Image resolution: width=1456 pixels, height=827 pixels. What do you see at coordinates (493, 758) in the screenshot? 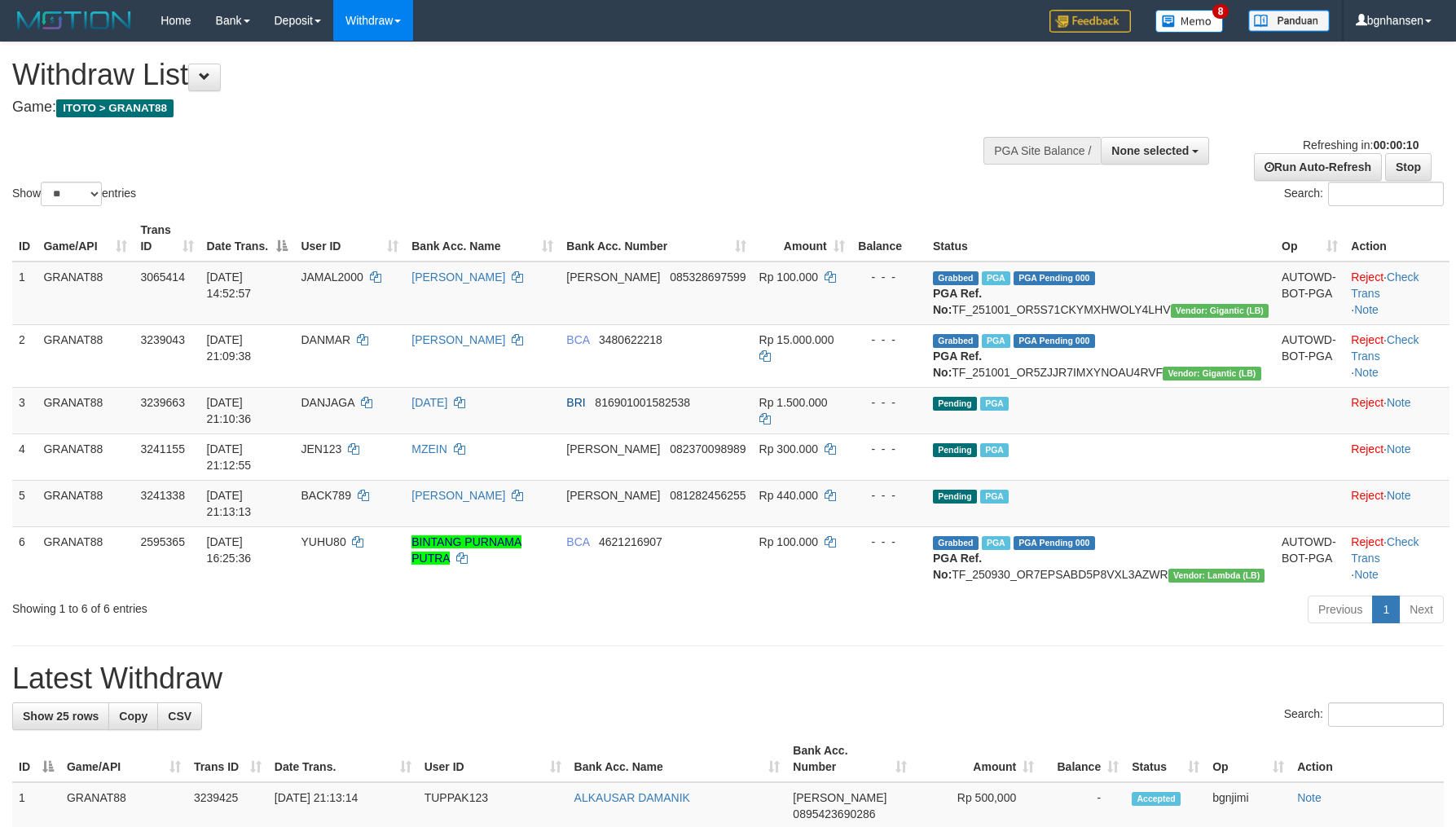
I see `th: User ID: activate to sort column ascending` at bounding box center [493, 758].